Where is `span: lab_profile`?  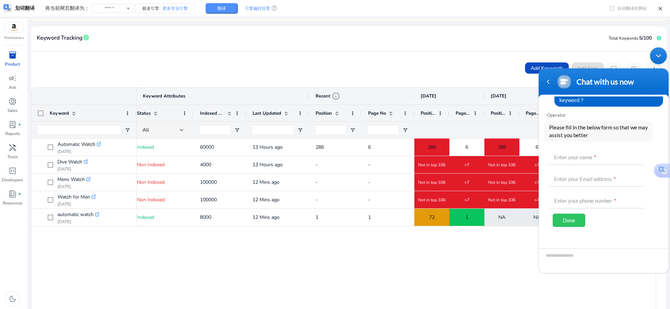 span: lab_profile is located at coordinates (13, 124).